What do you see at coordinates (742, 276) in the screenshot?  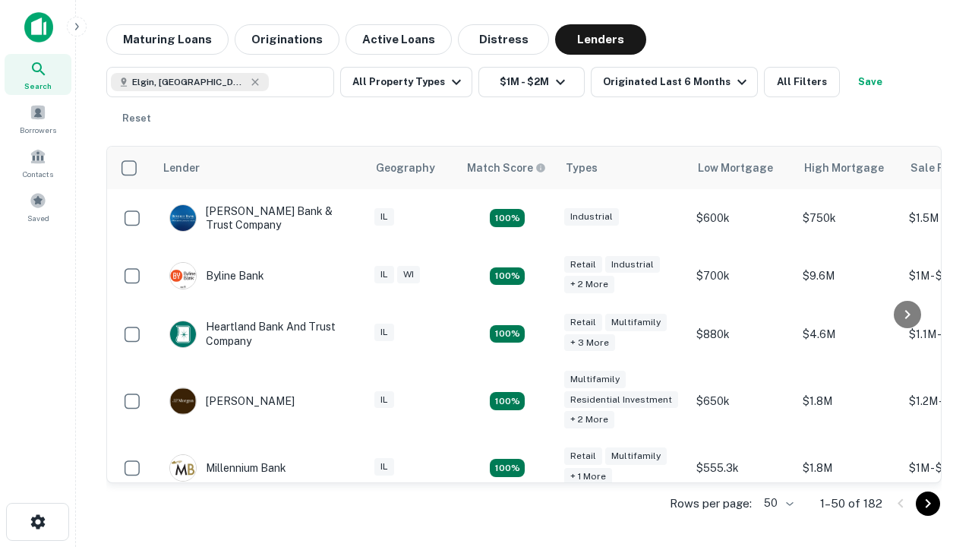 I see `td: $700k` at bounding box center [742, 276].